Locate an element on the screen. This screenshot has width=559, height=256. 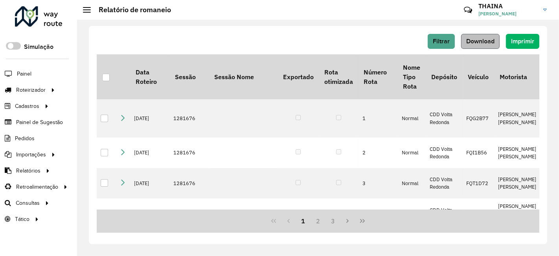
th: Veículo is located at coordinates (479, 77).